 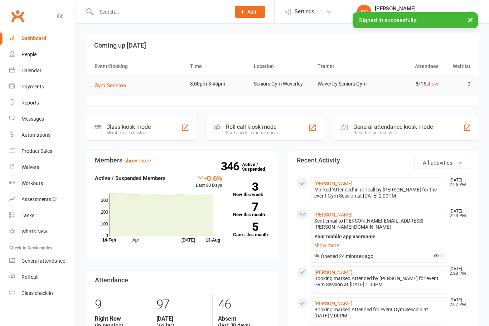 I want to click on strong: 7, so click(x=246, y=207).